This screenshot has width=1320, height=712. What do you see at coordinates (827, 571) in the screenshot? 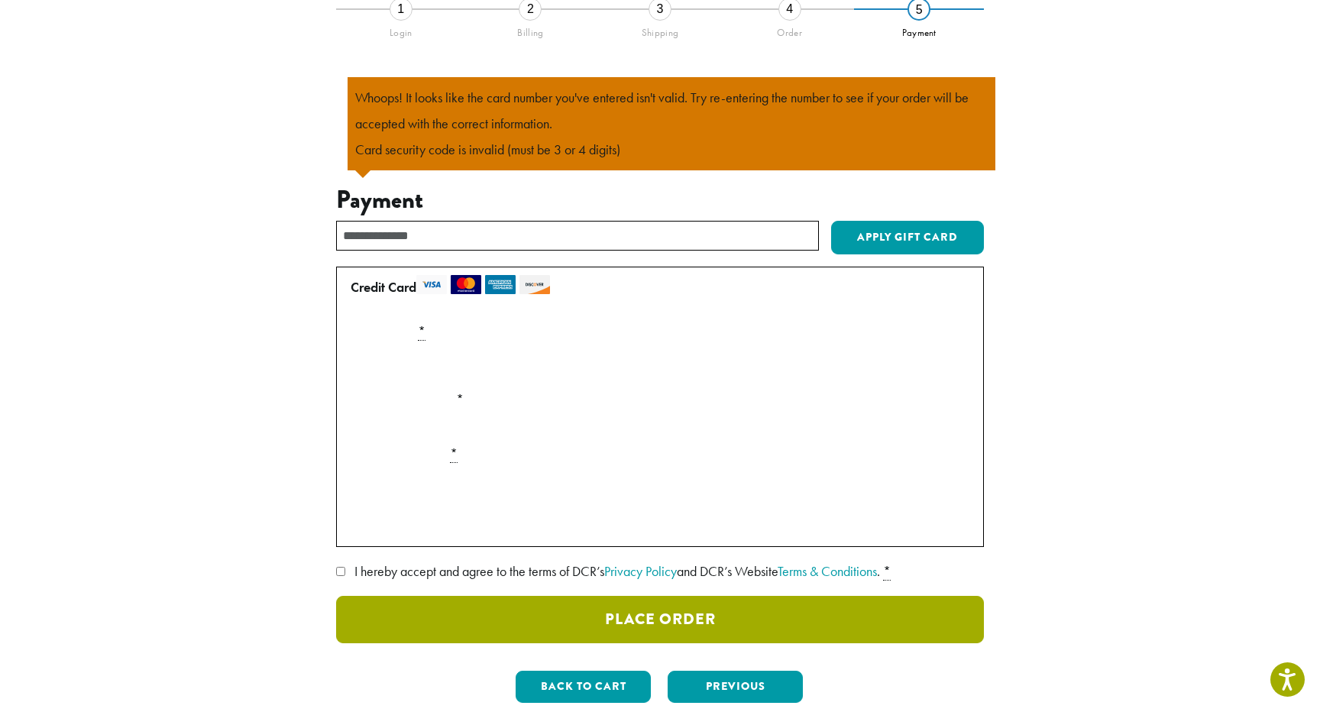
I see `a: Terms & Conditions` at bounding box center [827, 571].